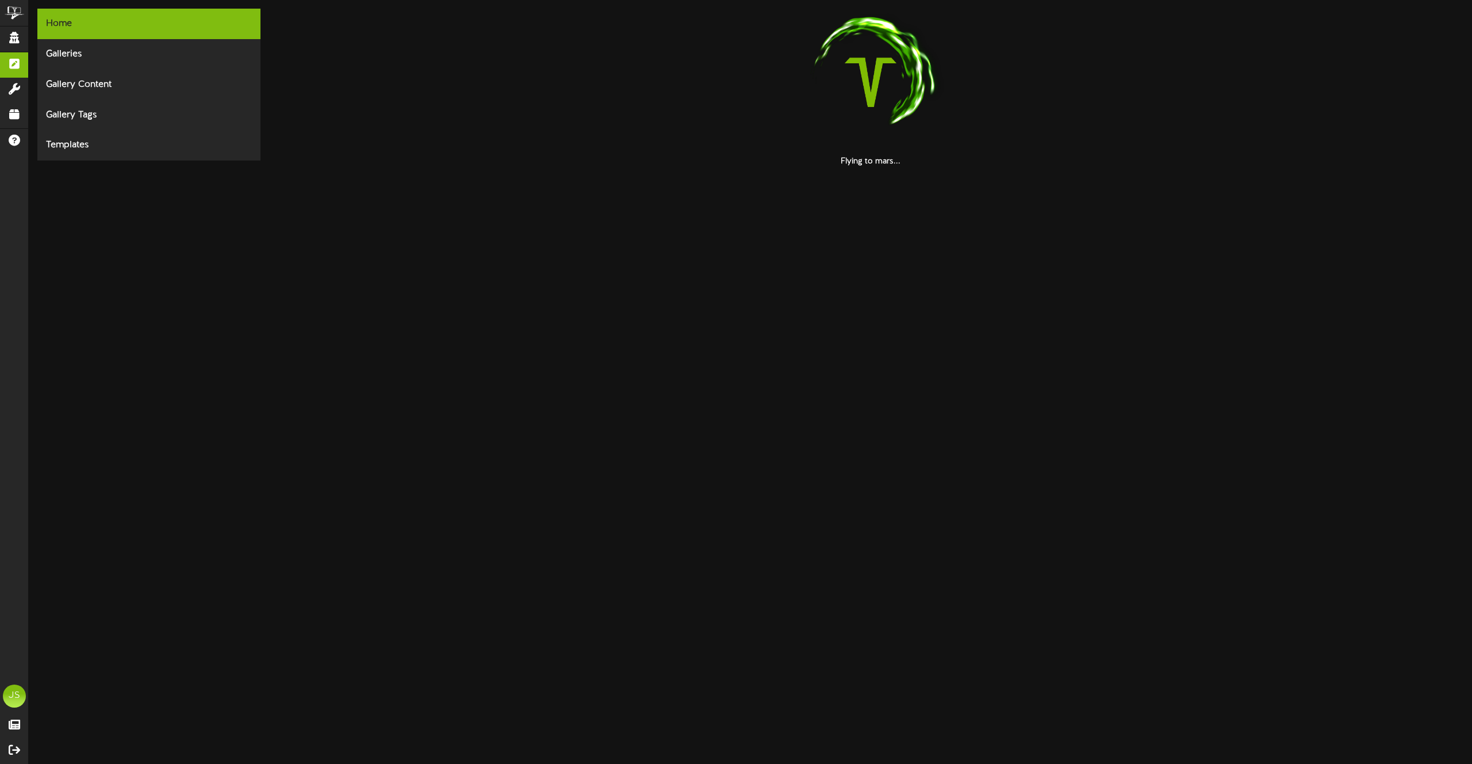 This screenshot has width=1472, height=764. What do you see at coordinates (871, 82) in the screenshot?
I see `img: loading-spinner-1.png` at bounding box center [871, 82].